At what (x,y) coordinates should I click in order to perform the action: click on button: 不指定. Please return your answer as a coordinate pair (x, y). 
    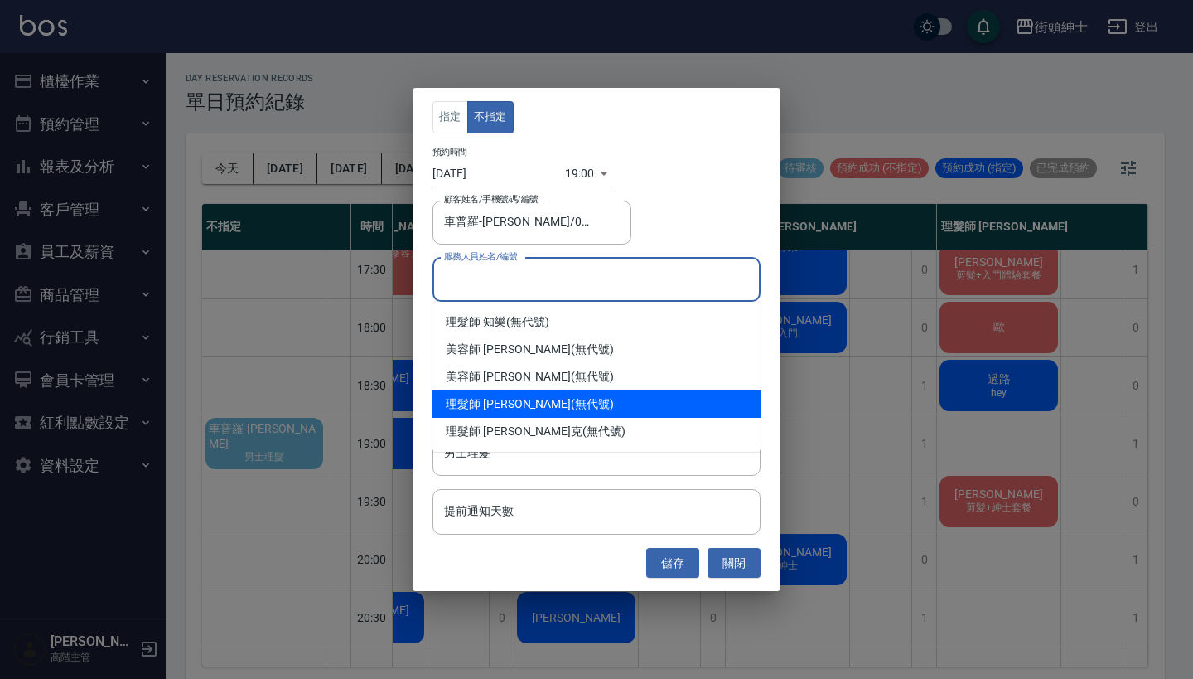
    Looking at the image, I should click on (491, 117).